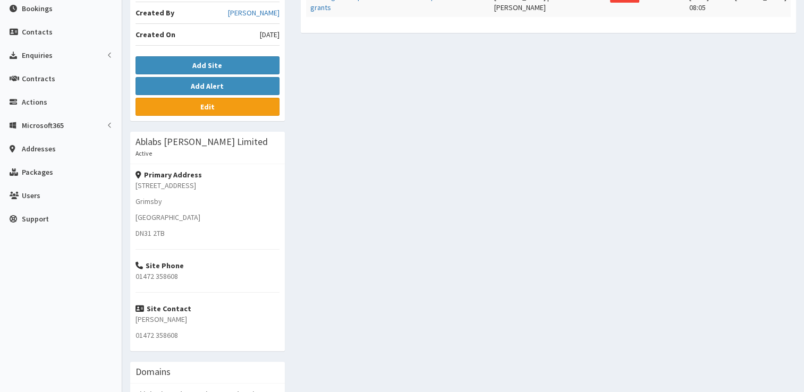 The width and height of the screenshot is (804, 392). I want to click on strong: Site Contact, so click(163, 309).